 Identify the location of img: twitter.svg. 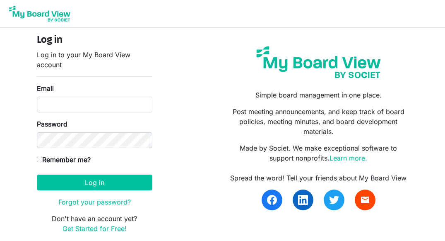
(334, 200).